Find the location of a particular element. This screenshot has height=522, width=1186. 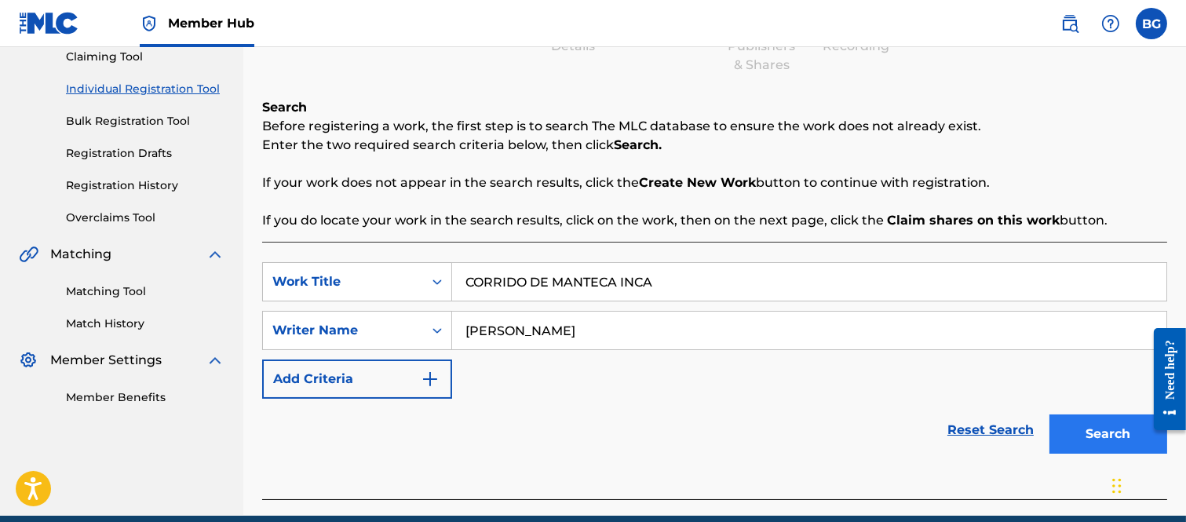

p: If your work does not appear in the search results, click the button to continue with registration. is located at coordinates (714, 183).